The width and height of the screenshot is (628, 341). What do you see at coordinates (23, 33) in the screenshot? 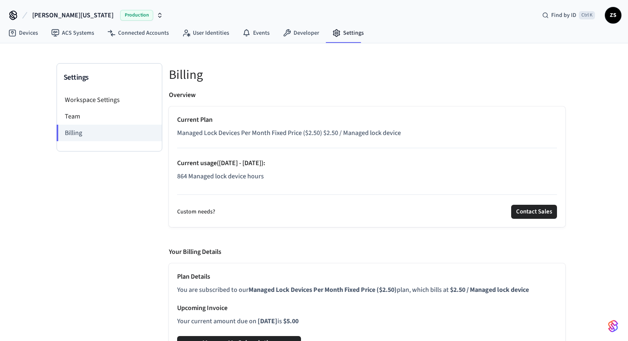
I see `a: Devices` at bounding box center [23, 33].